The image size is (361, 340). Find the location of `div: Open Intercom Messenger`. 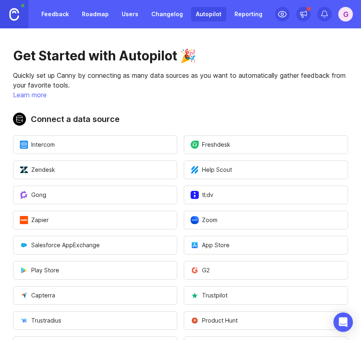

div: Open Intercom Messenger is located at coordinates (343, 322).